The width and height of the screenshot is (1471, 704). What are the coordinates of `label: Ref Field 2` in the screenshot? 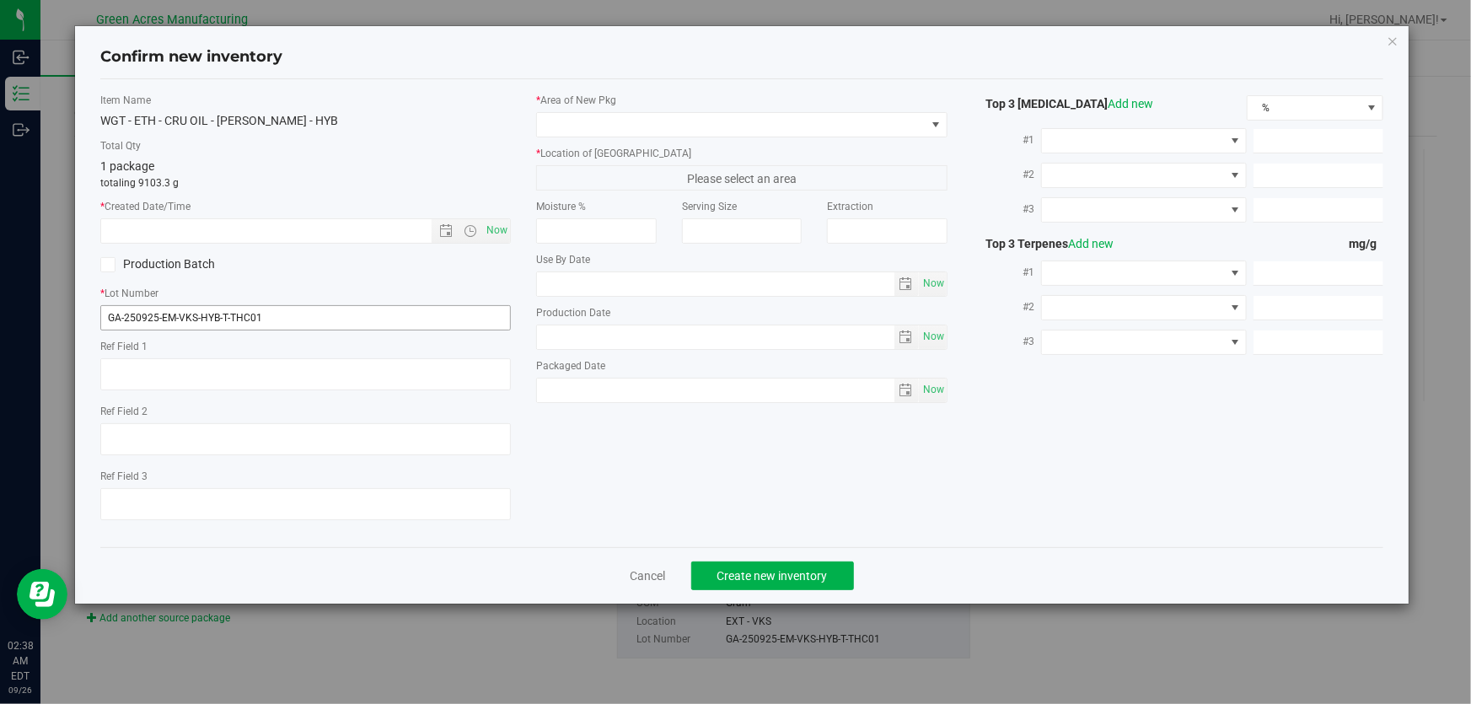 It's located at (305, 411).